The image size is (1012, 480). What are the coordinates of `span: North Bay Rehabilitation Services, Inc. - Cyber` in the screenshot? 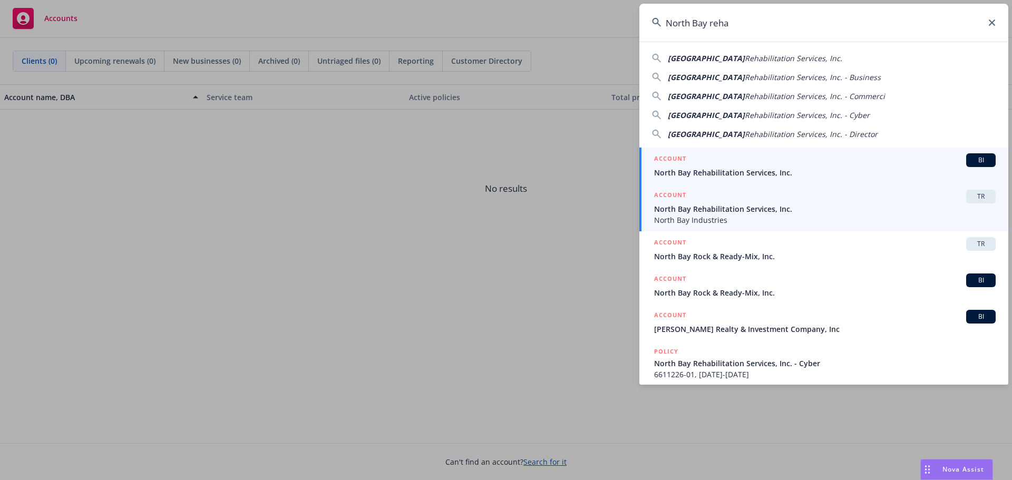 It's located at (825, 363).